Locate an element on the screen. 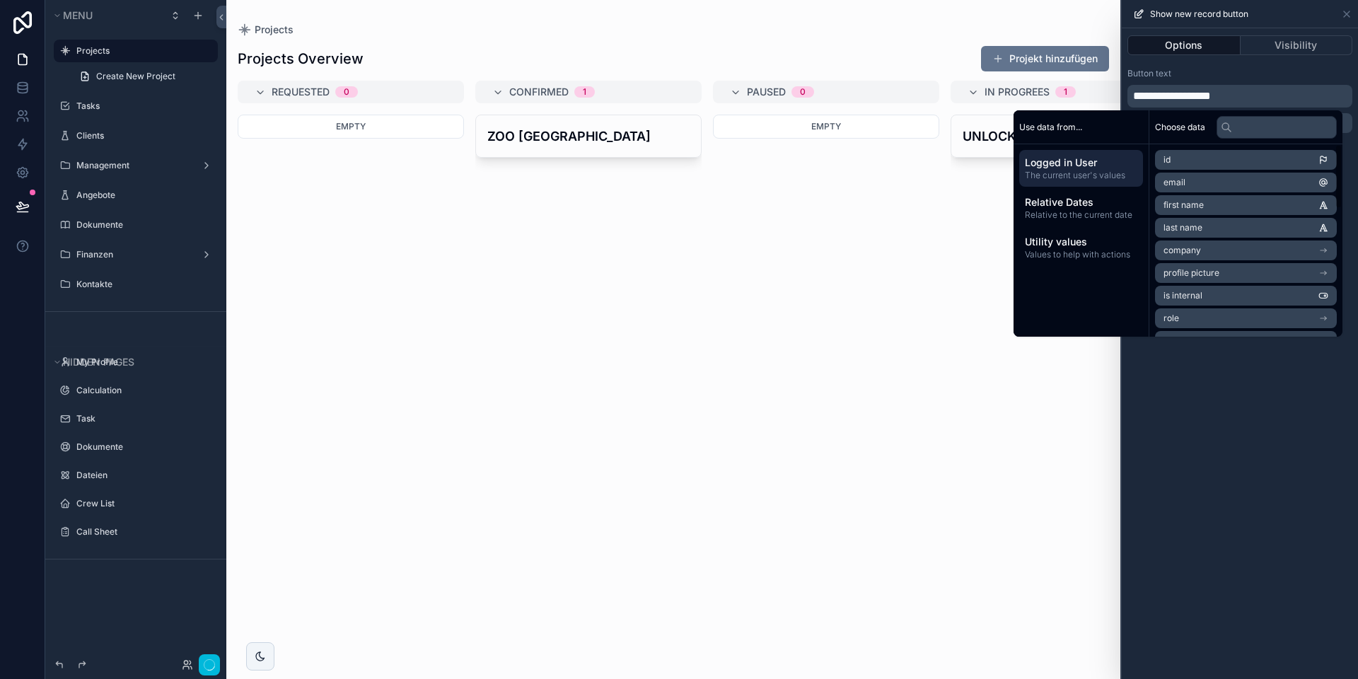 The width and height of the screenshot is (1358, 679). span: Relative Dates is located at coordinates (1081, 202).